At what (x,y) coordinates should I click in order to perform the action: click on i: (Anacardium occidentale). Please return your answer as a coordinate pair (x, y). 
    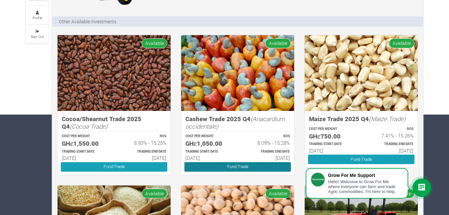
    Looking at the image, I should click on (235, 123).